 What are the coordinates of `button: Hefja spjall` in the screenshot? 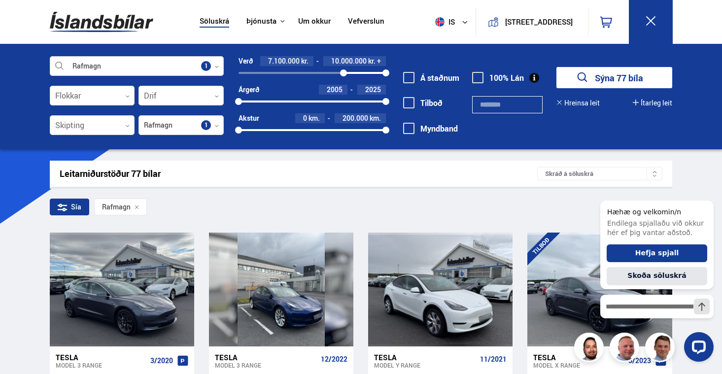 It's located at (65, 68).